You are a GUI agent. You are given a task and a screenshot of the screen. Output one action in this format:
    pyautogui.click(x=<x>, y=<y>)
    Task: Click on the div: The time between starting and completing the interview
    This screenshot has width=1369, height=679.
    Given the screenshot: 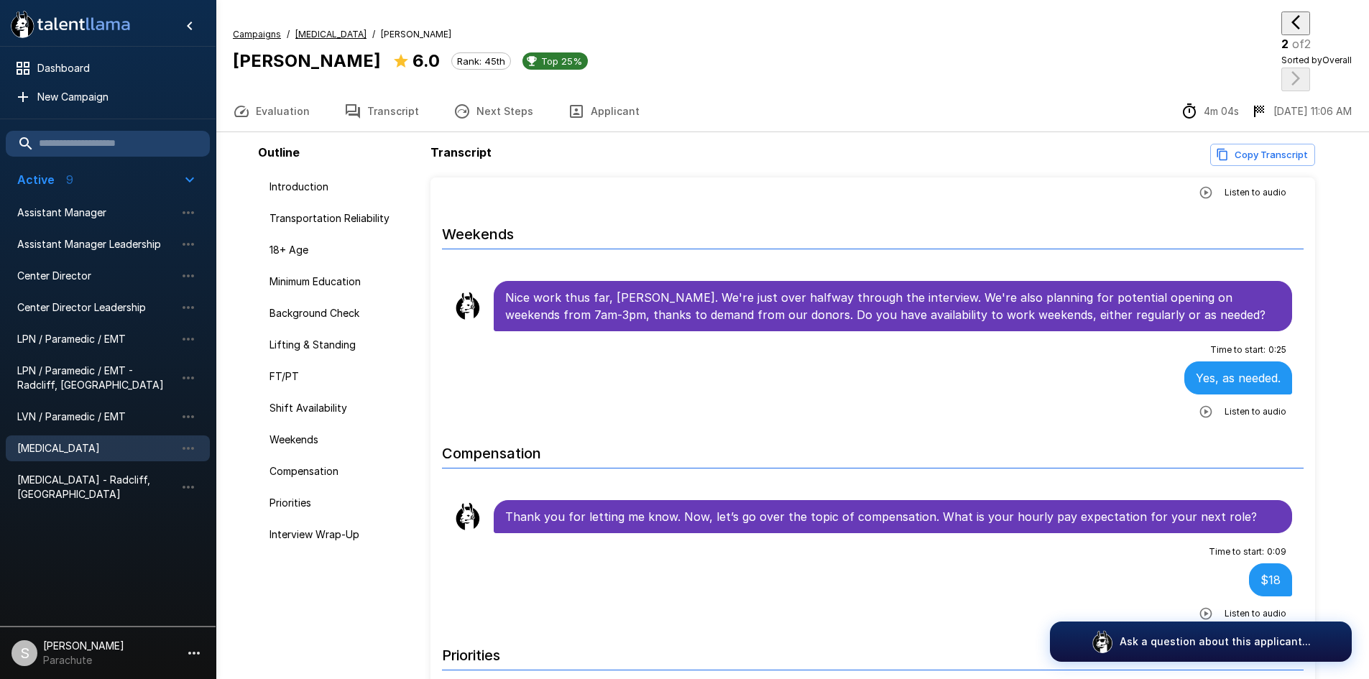 What is the action you would take?
    pyautogui.click(x=1210, y=111)
    